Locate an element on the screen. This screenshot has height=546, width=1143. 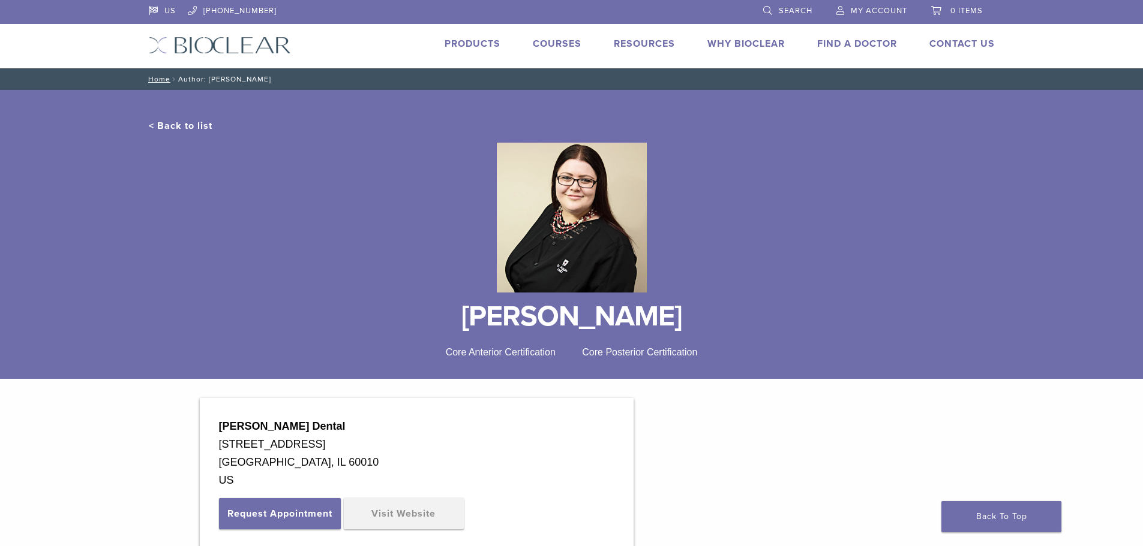
button: Request Appointment is located at coordinates (279, 514).